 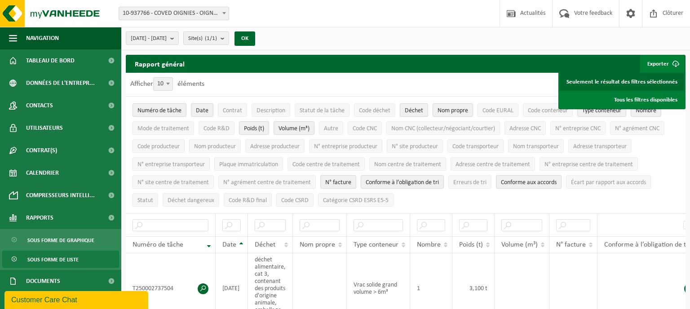 What do you see at coordinates (215, 146) in the screenshot?
I see `button: Nom producteurNom producteur: Activate to sort` at bounding box center [215, 146].